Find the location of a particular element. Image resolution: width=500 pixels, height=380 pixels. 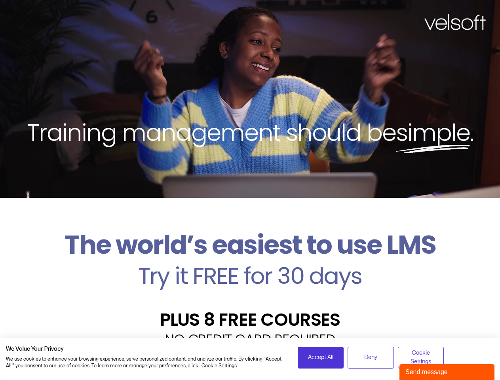

span: Accept All is located at coordinates (320, 357).